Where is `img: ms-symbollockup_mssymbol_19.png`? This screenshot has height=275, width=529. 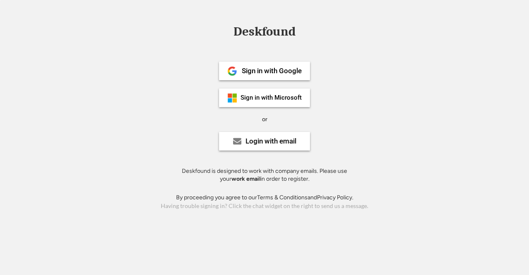 img: ms-symbollockup_mssymbol_19.png is located at coordinates (232, 98).